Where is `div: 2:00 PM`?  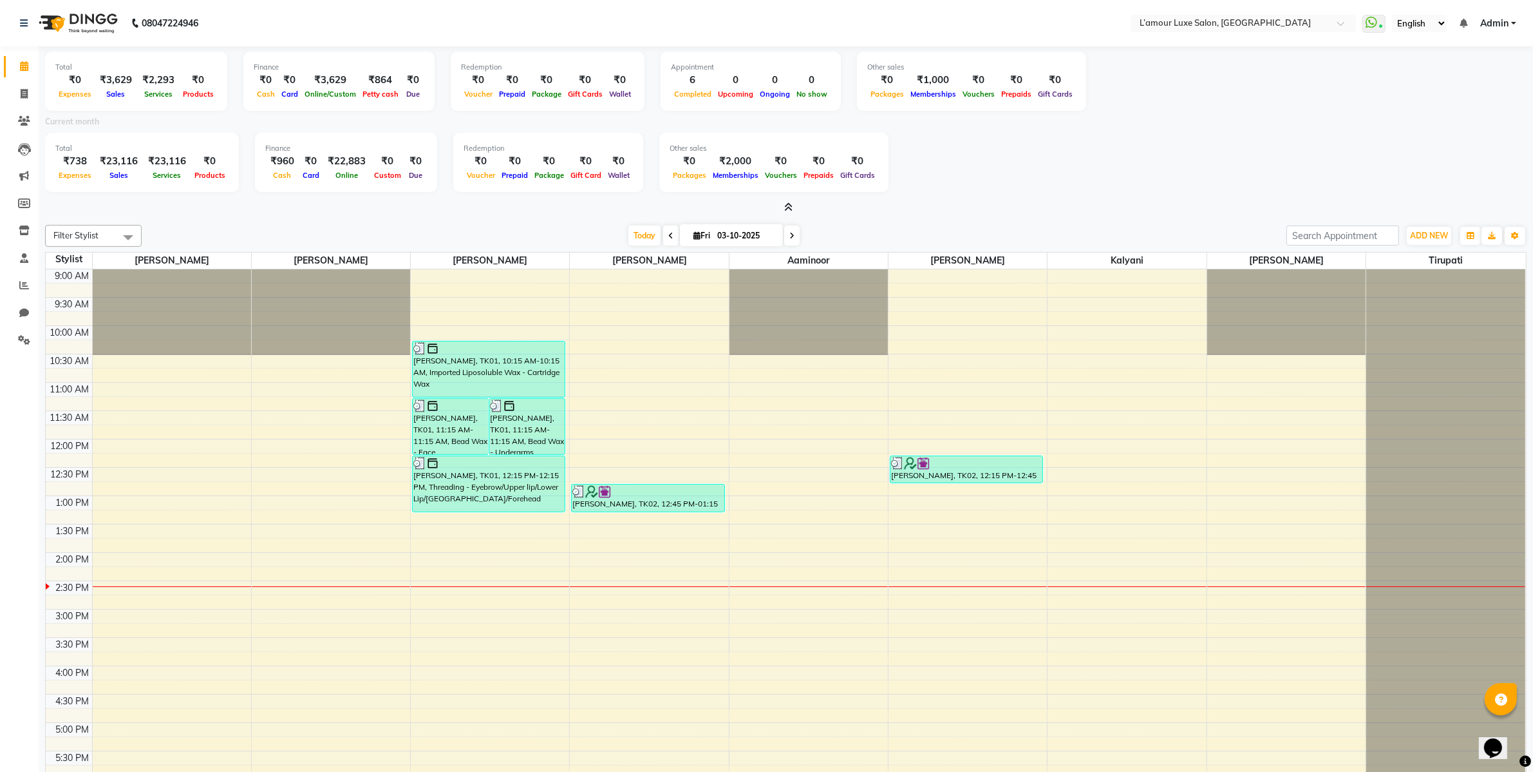 div: 2:00 PM is located at coordinates (73, 559).